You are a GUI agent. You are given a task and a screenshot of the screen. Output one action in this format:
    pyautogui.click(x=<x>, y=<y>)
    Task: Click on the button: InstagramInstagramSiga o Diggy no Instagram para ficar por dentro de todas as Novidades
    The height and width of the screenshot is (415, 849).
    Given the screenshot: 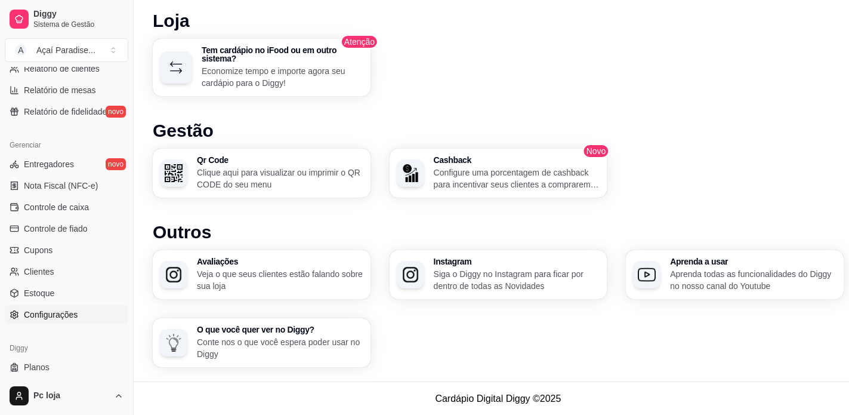 What is the action you would take?
    pyautogui.click(x=498, y=275)
    